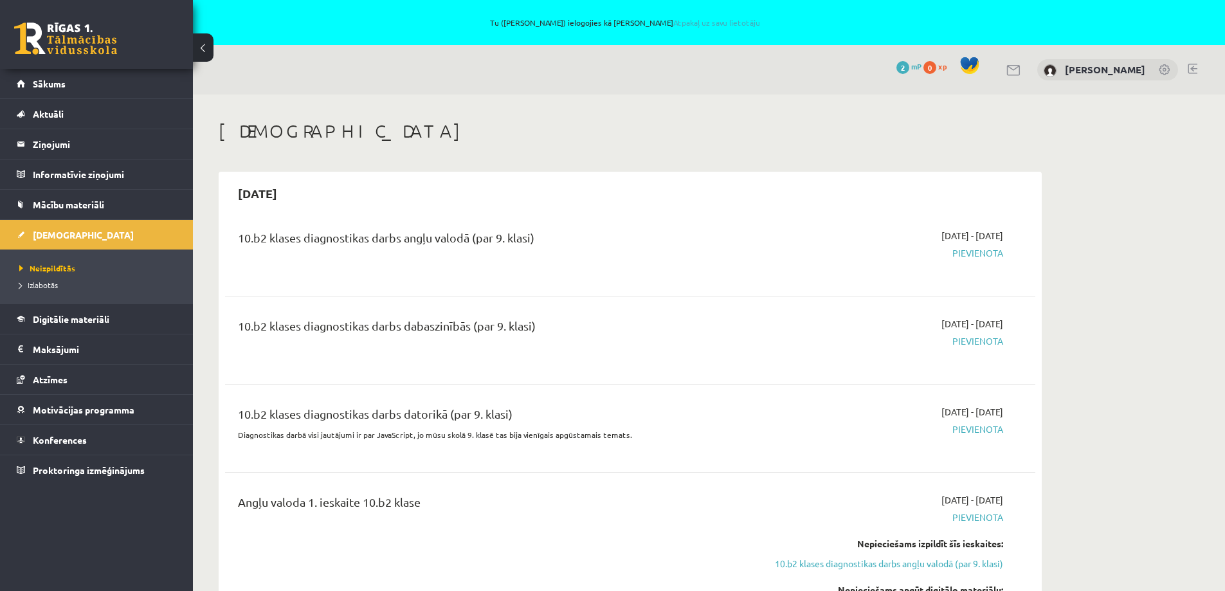 Image resolution: width=1225 pixels, height=591 pixels. What do you see at coordinates (942, 66) in the screenshot?
I see `span: xp` at bounding box center [942, 66].